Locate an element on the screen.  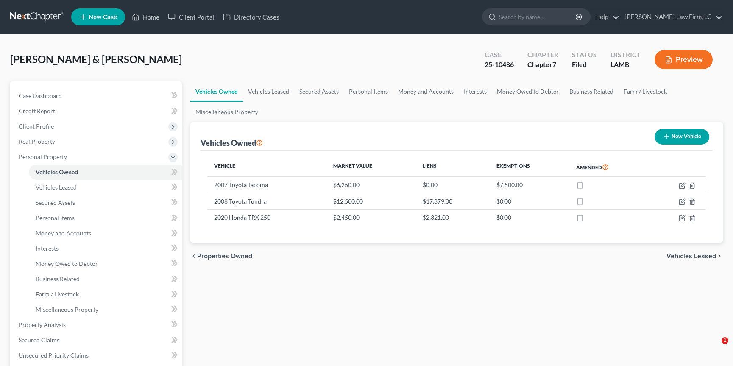
input: Search by name... is located at coordinates (538, 17).